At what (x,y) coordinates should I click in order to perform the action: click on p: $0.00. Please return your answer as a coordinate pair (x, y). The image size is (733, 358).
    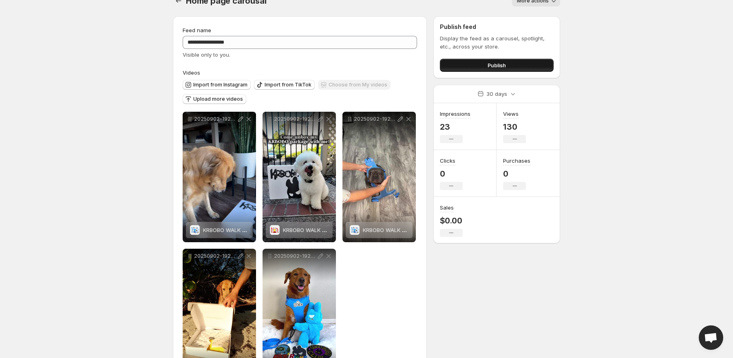
    Looking at the image, I should click on (451, 221).